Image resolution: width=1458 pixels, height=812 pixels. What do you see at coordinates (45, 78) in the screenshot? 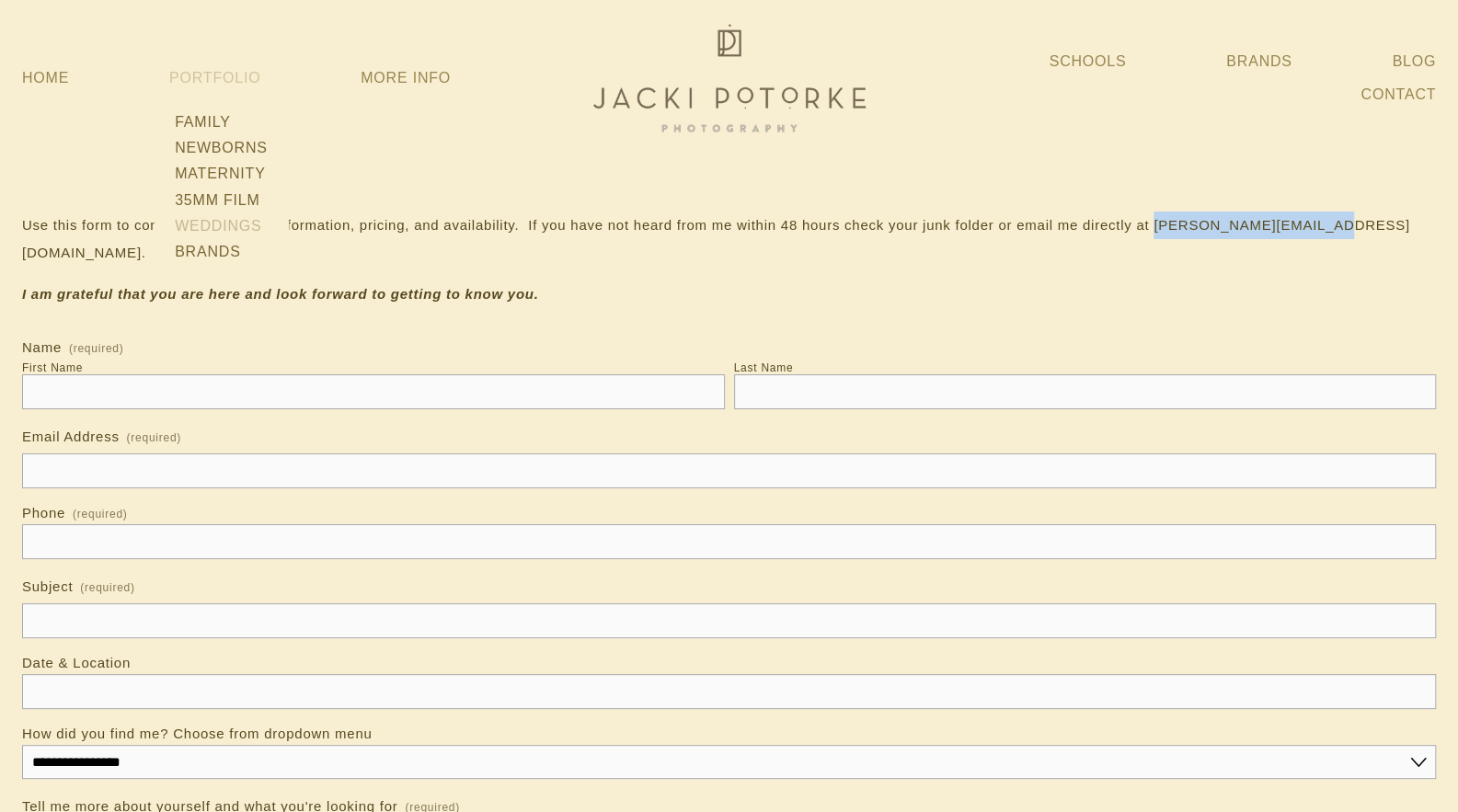
I see `a: Home` at bounding box center [45, 78].